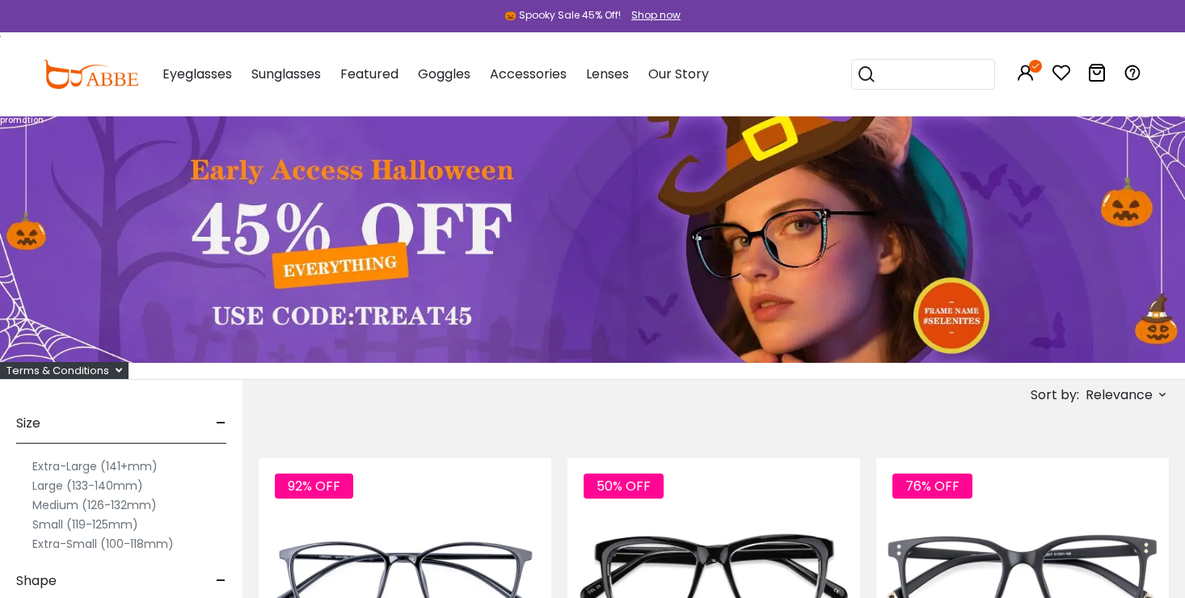 Image resolution: width=1185 pixels, height=598 pixels. What do you see at coordinates (286, 74) in the screenshot?
I see `span: Sunglasses` at bounding box center [286, 74].